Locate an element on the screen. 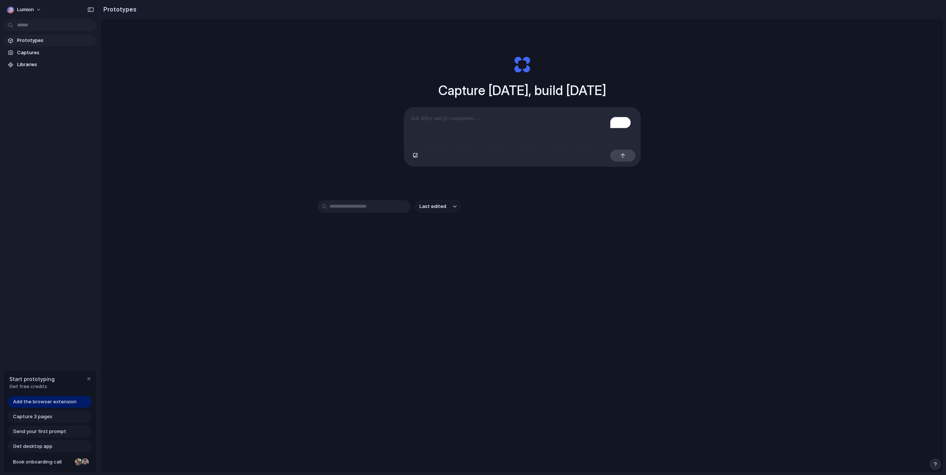  a: Prototypes is located at coordinates (50, 41).